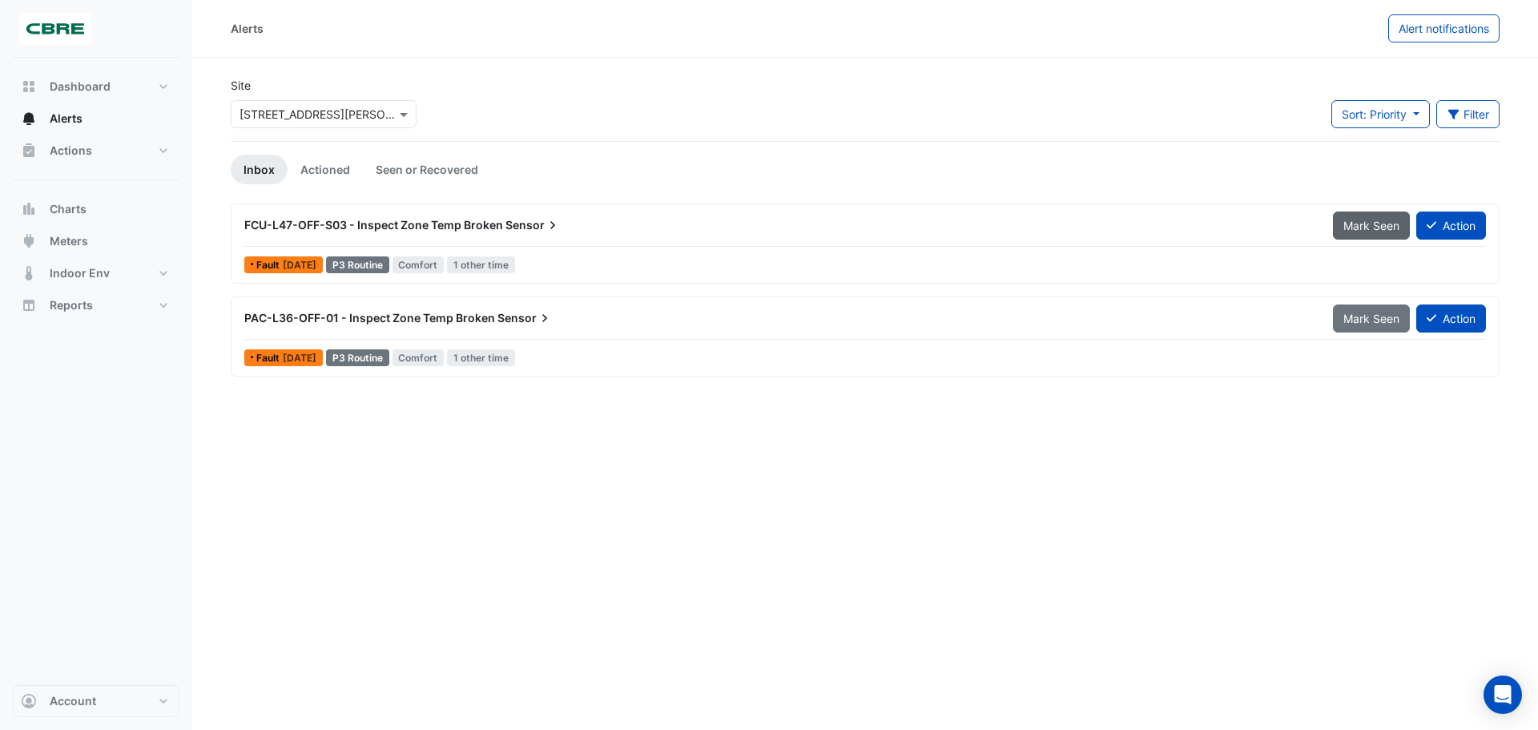 The image size is (1538, 730). I want to click on span: PAC-L36-OFF-01 - Inspect Zone Temp Broken, so click(369, 317).